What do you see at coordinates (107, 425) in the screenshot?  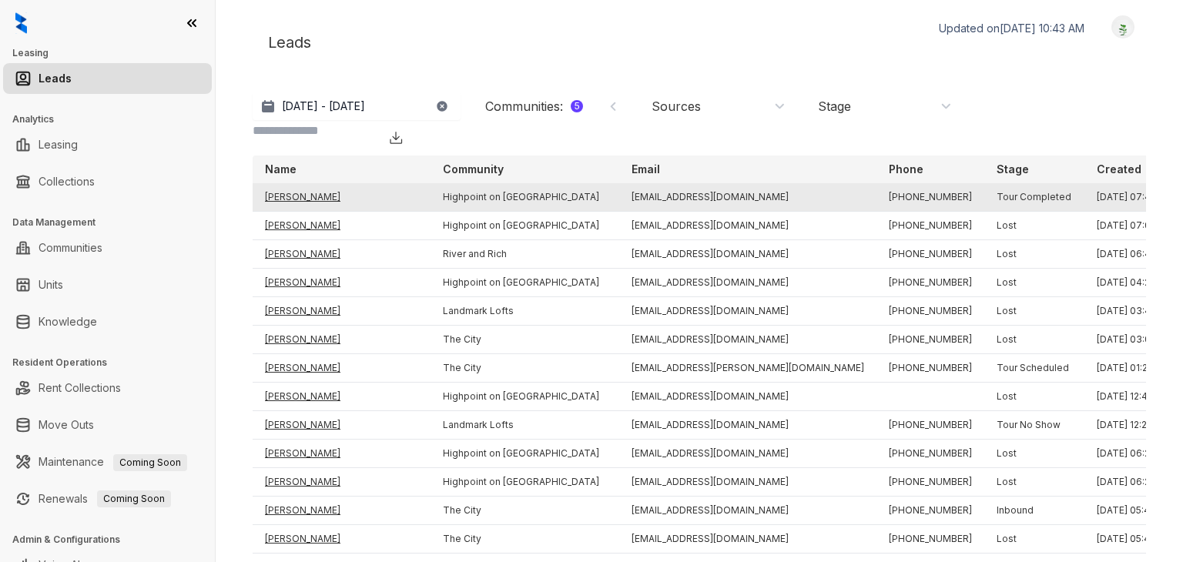 I see `li: Move Outs` at bounding box center [107, 425].